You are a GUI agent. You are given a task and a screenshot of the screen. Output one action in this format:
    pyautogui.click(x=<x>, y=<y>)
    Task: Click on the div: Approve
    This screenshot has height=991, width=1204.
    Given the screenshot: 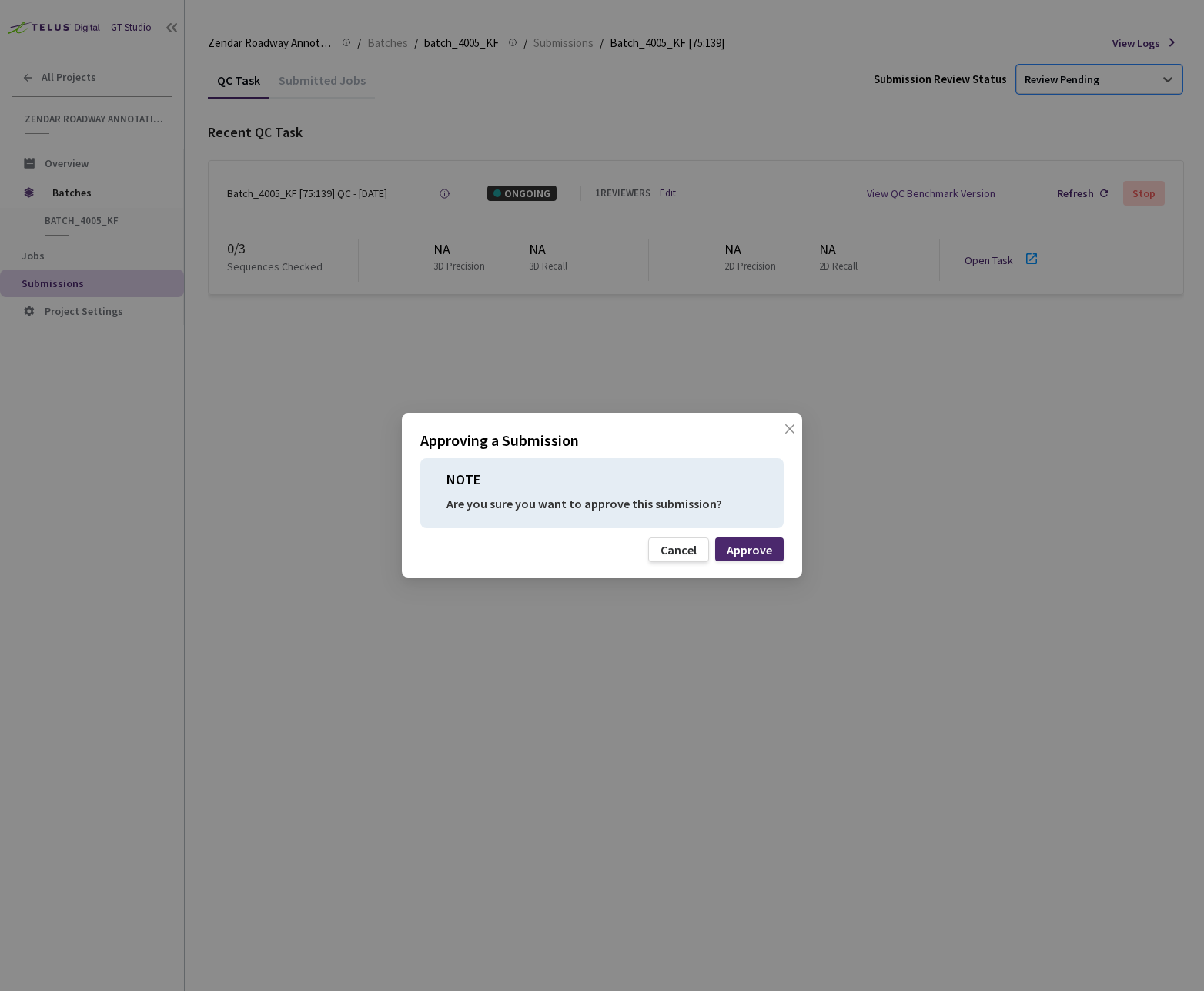 What is the action you would take?
    pyautogui.click(x=749, y=550)
    